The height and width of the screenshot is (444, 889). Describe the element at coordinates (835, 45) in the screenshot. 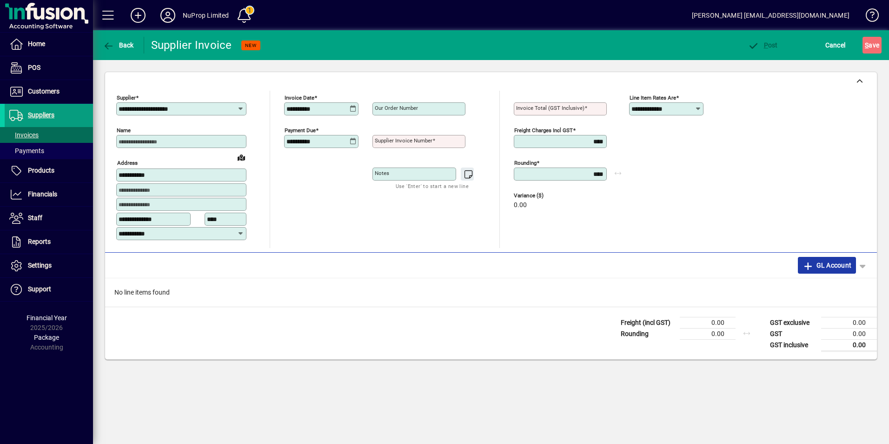

I see `button: Cancel` at that location.